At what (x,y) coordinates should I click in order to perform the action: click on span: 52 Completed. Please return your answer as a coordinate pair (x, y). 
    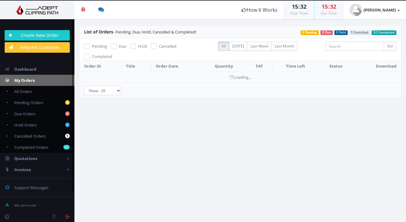
    Looking at the image, I should click on (384, 33).